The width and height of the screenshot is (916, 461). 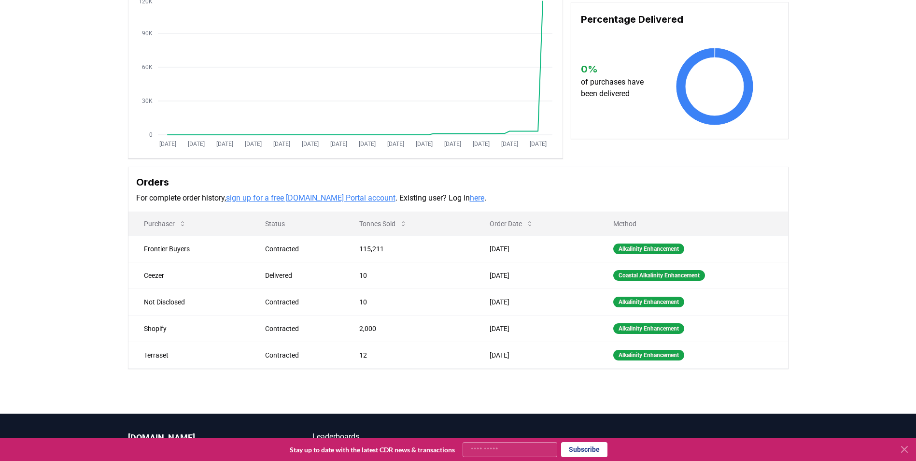 What do you see at coordinates (147, 101) in the screenshot?
I see `tspan: 30K` at bounding box center [147, 101].